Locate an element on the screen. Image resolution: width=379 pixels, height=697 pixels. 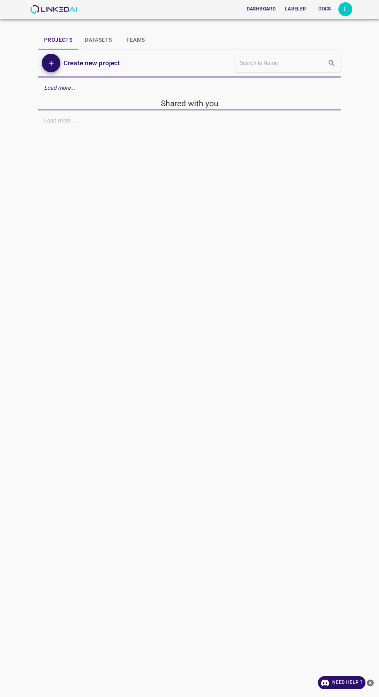
a: Labeler is located at coordinates (295, 9).